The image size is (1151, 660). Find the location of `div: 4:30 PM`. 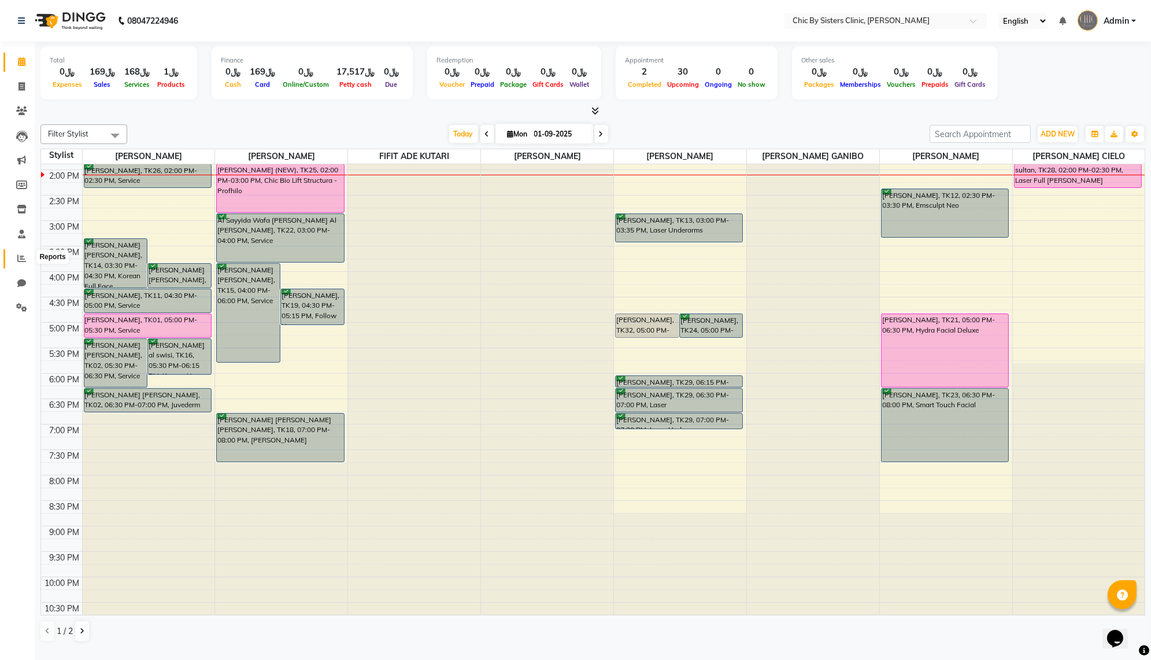

div: 4:30 PM is located at coordinates (65, 303).